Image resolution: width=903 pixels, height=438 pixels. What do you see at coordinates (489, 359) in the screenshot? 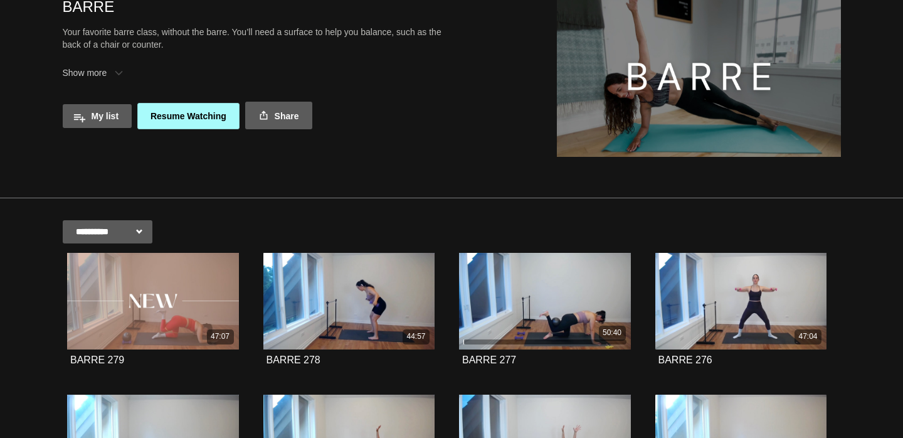
I see `strong: BARRE 277` at bounding box center [489, 359].